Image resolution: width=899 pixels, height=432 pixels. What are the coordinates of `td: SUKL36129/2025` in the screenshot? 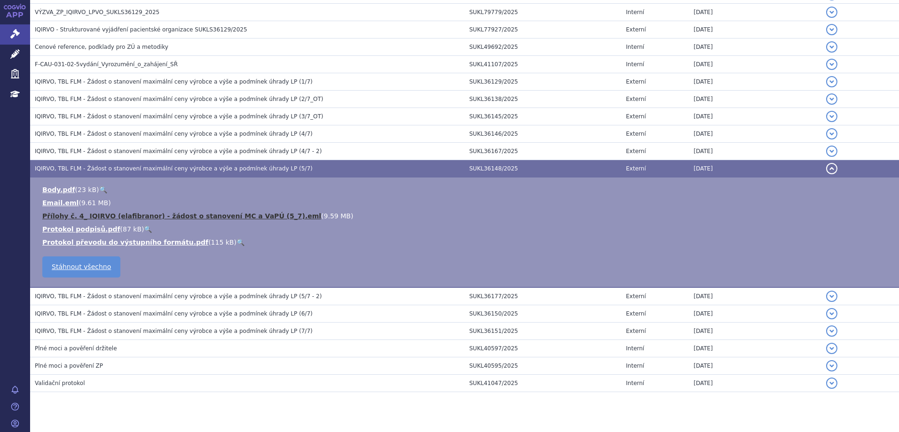 It's located at (542, 82).